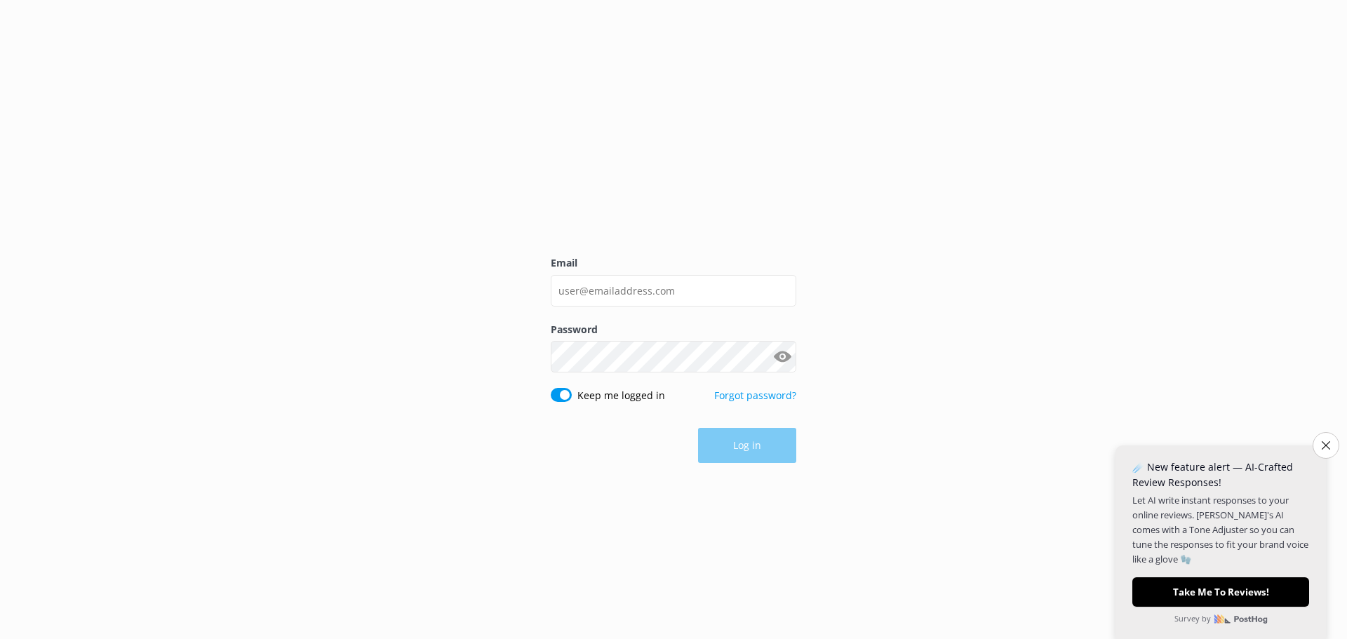 The height and width of the screenshot is (639, 1347). What do you see at coordinates (674, 263) in the screenshot?
I see `label: Email` at bounding box center [674, 263].